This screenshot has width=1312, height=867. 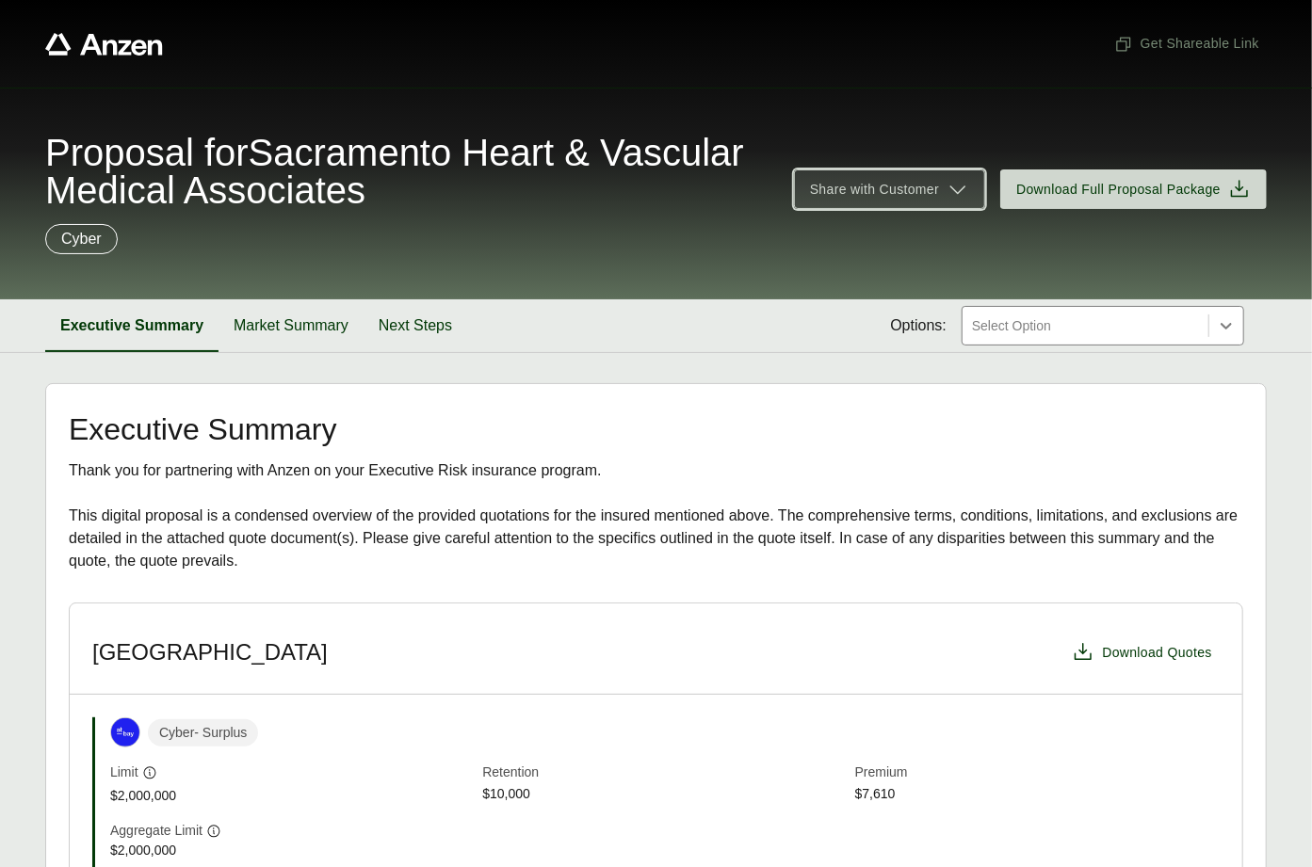 What do you see at coordinates (655, 429) in the screenshot?
I see `h2: Executive Summary` at bounding box center [655, 429].